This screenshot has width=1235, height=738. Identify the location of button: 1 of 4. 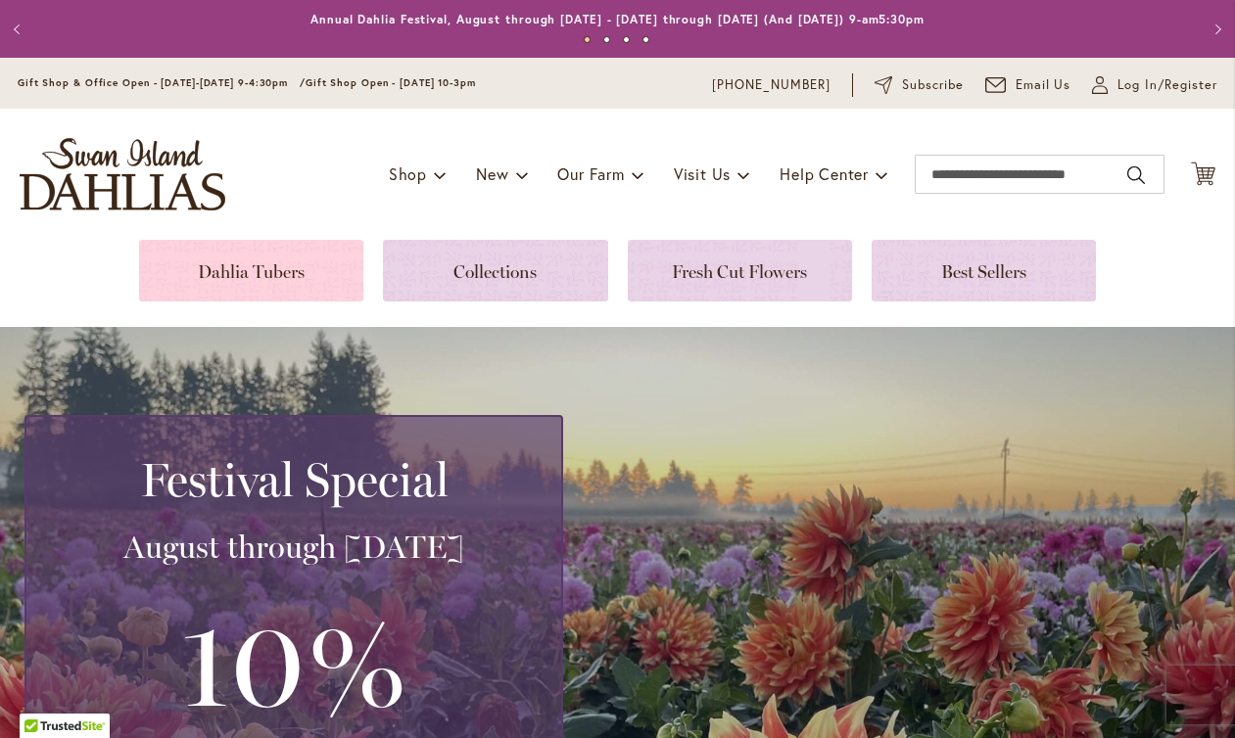
(586, 39).